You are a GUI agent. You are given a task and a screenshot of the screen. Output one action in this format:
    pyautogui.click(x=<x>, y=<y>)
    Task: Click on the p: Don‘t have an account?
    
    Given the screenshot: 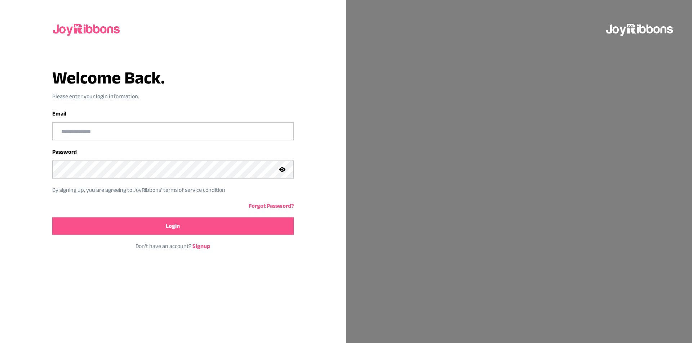 What is the action you would take?
    pyautogui.click(x=173, y=247)
    